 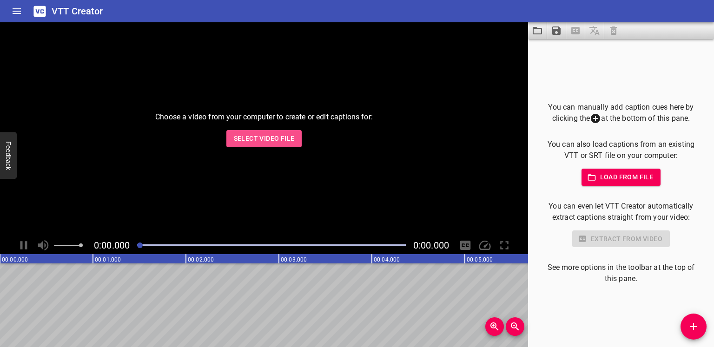 I want to click on button: Zoom Out, so click(x=515, y=327).